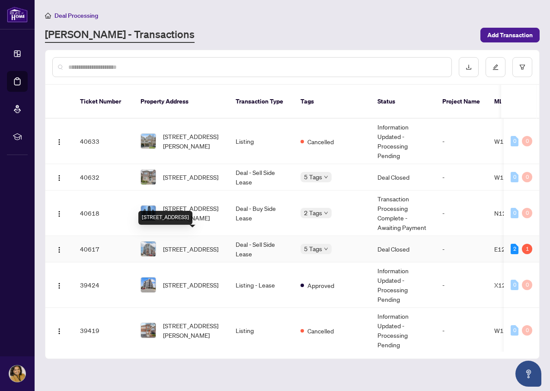 The width and height of the screenshot is (550, 391). I want to click on td: 40617, so click(103, 249).